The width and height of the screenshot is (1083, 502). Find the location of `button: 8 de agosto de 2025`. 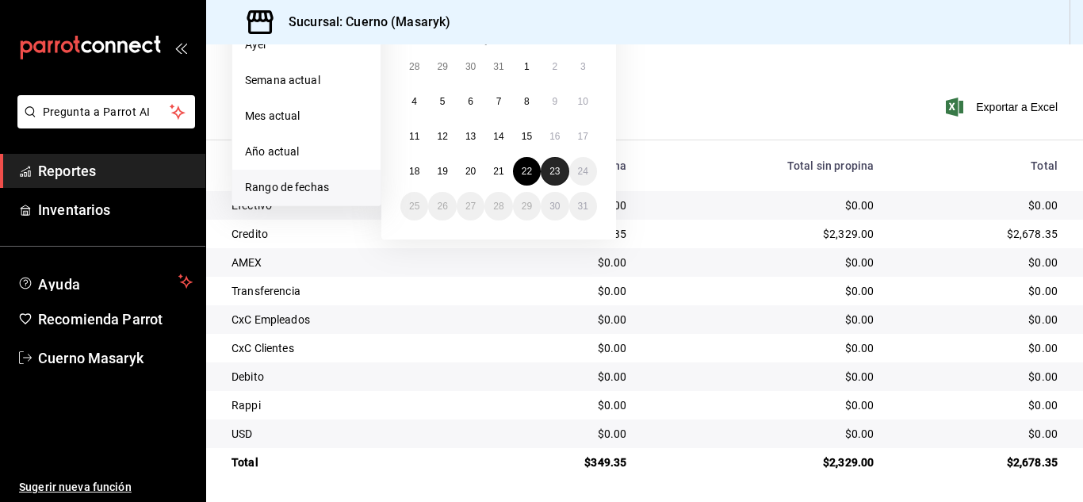

button: 8 de agosto de 2025 is located at coordinates (526, 101).